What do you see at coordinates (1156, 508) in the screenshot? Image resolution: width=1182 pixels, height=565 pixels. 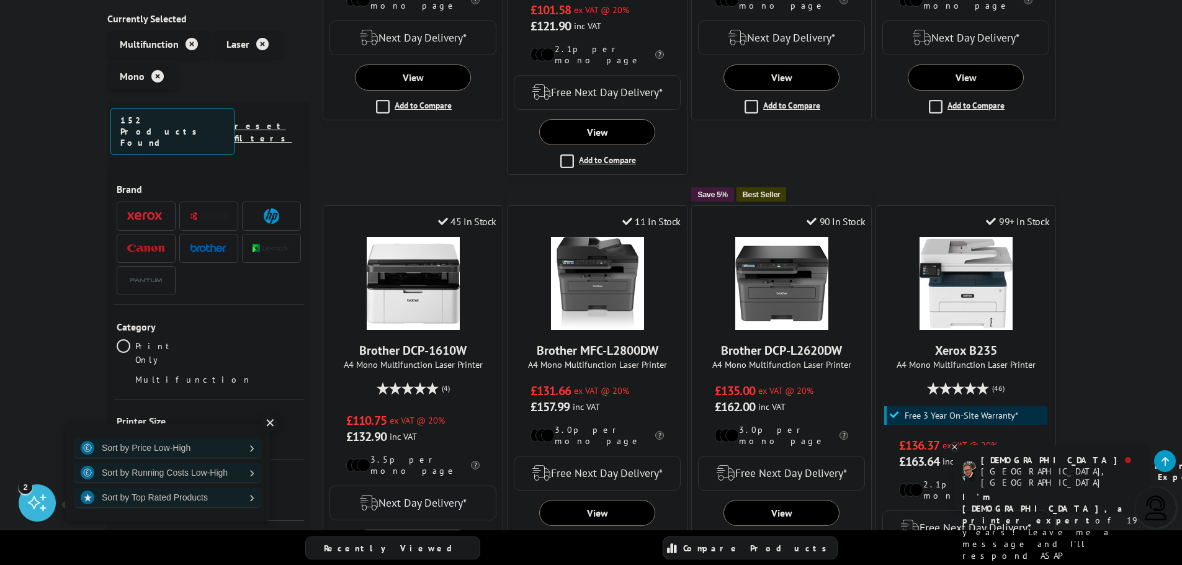 I see `img: user-headset-light.svg` at bounding box center [1156, 508].